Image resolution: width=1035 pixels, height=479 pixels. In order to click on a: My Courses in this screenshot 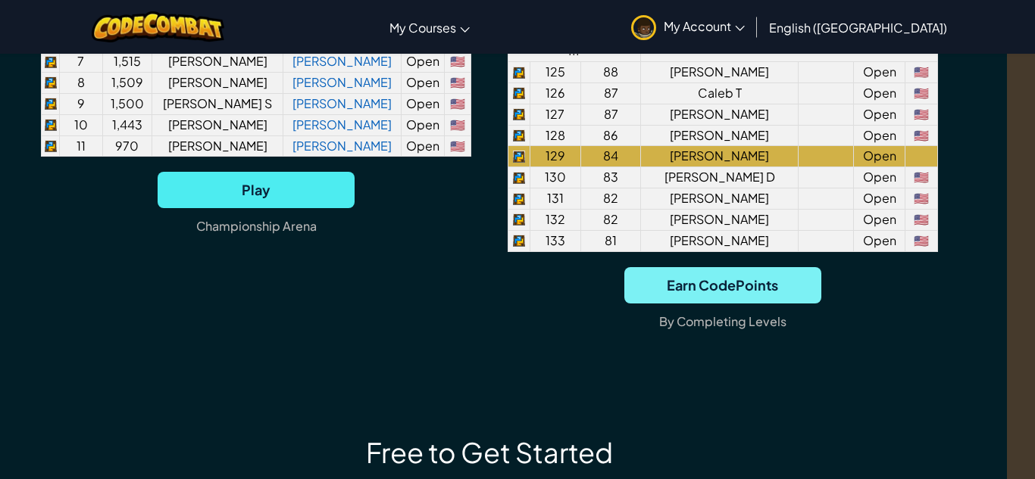, I will do `click(429, 27)`.